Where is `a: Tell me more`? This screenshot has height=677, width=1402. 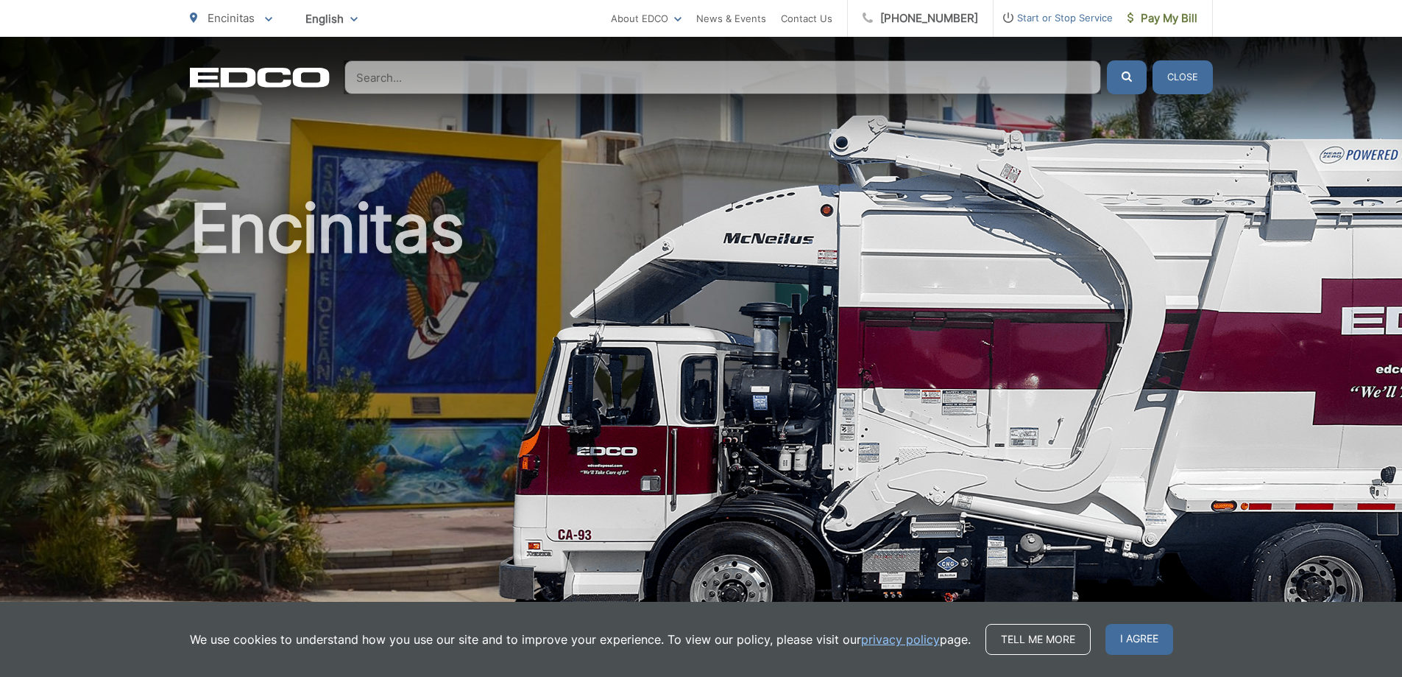
a: Tell me more is located at coordinates (1038, 639).